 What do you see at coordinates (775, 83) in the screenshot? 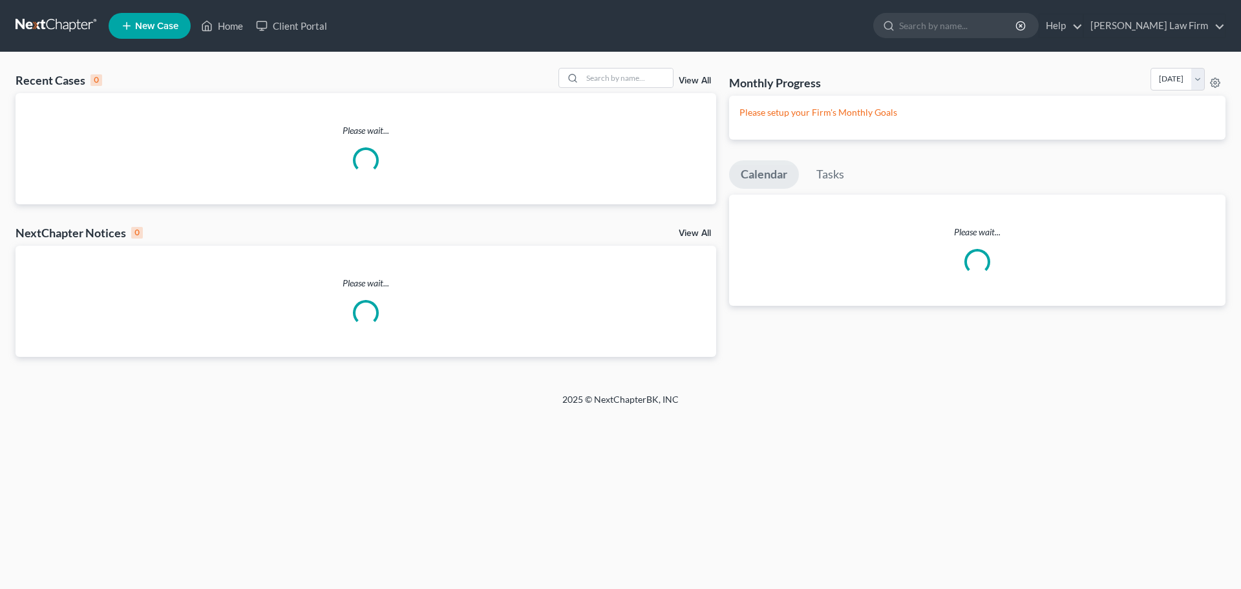
I see `h3: Monthly Progress` at bounding box center [775, 83].